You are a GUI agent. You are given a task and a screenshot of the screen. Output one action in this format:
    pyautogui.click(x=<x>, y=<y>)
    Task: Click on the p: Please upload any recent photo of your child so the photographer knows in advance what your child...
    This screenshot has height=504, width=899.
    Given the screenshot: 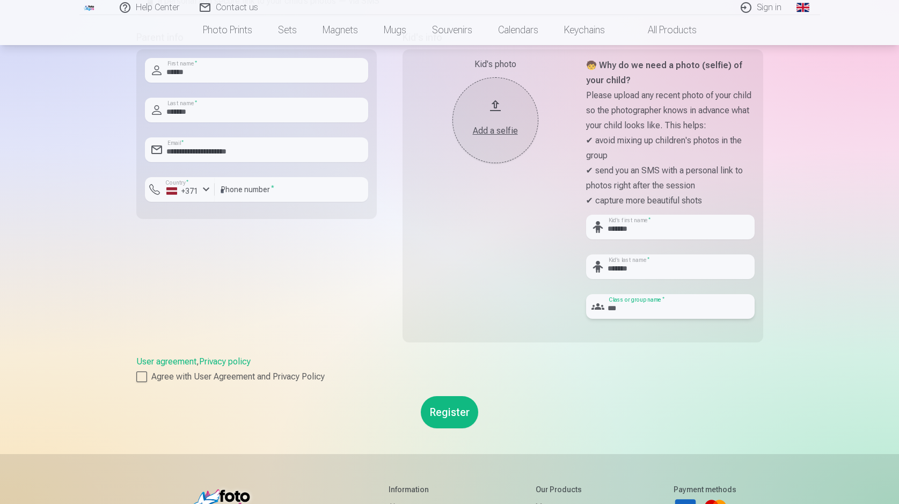 What is the action you would take?
    pyautogui.click(x=670, y=111)
    